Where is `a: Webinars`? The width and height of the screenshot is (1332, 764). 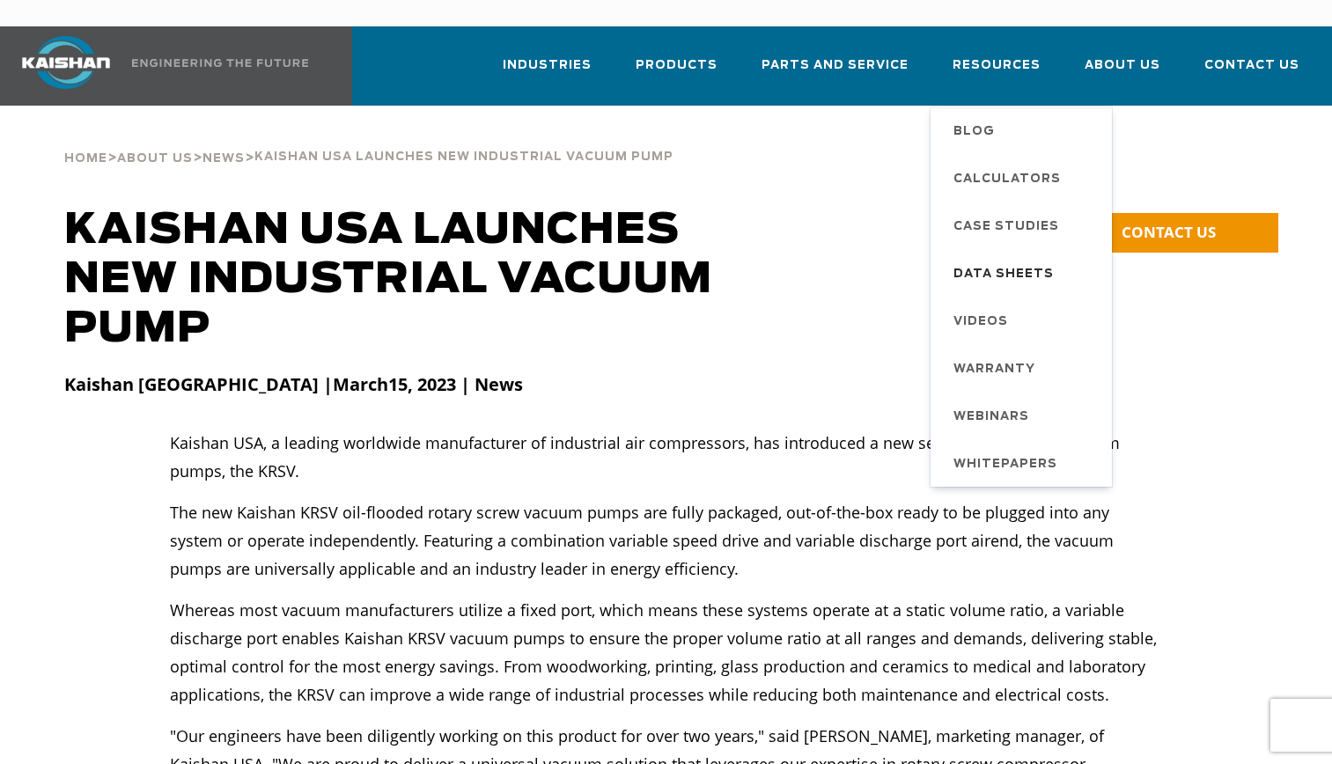 a: Webinars is located at coordinates (1024, 415).